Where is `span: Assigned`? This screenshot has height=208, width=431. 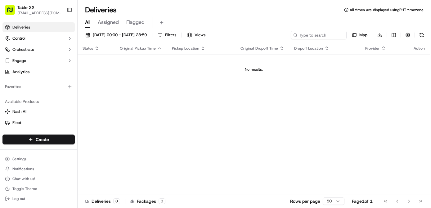 span: Assigned is located at coordinates (108, 22).